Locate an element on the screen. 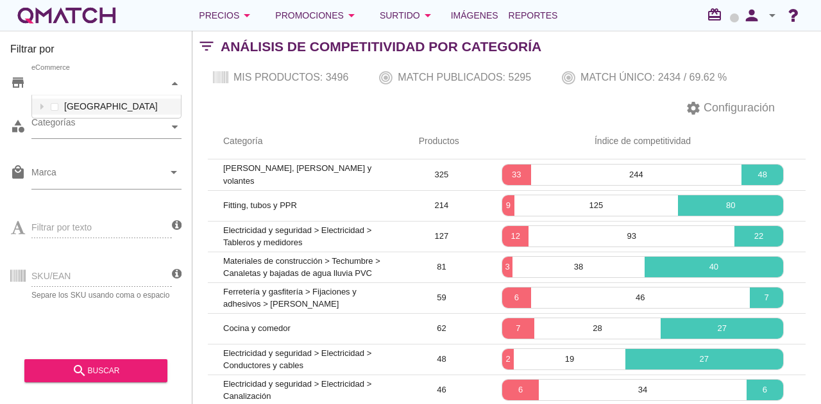 The width and height of the screenshot is (821, 404). span: Configuración is located at coordinates (737, 108).